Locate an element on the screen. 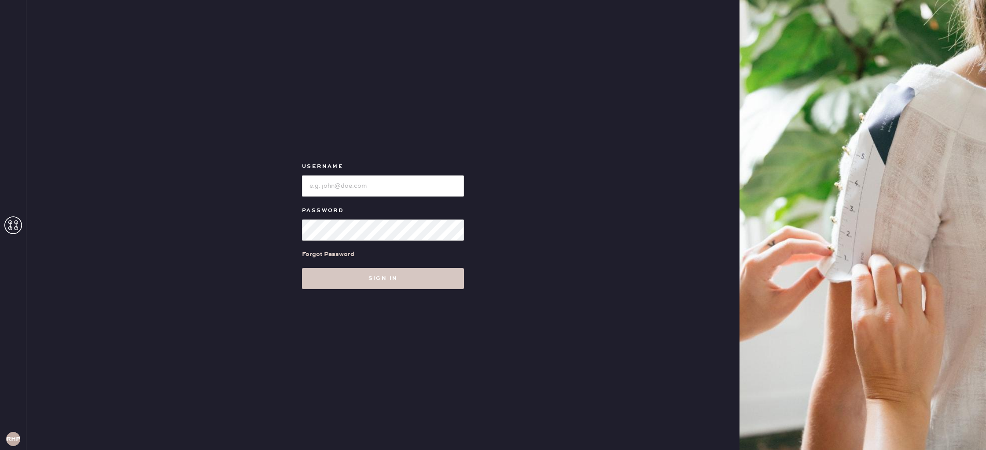 The image size is (986, 450). input: e.g. john@doe.com is located at coordinates (383, 186).